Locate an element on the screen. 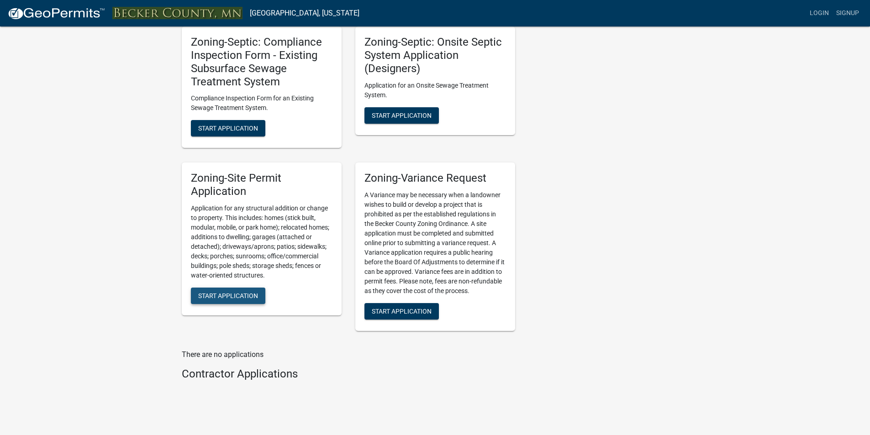 This screenshot has height=435, width=870. img: Becker County, Minnesota is located at coordinates (177, 13).